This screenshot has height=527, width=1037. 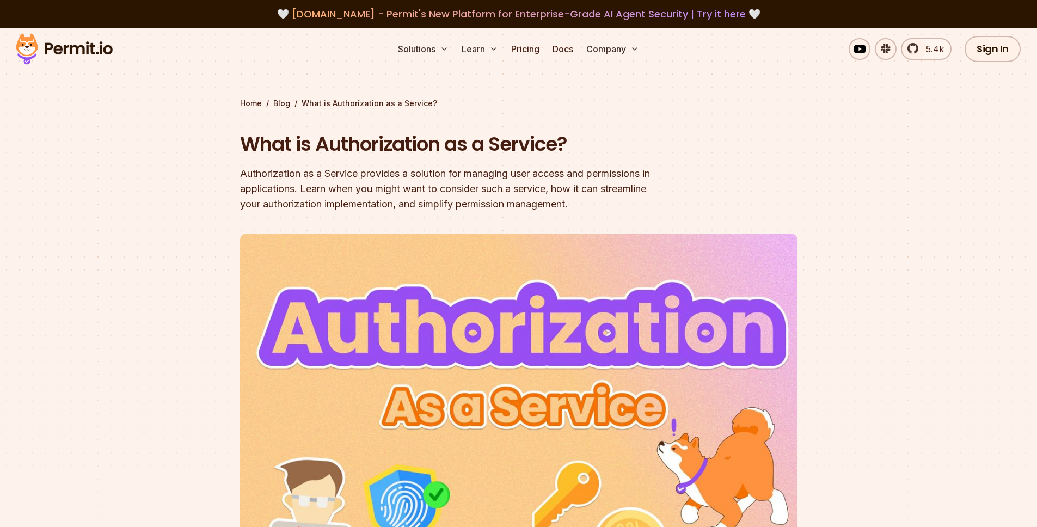 I want to click on a: Docs, so click(x=563, y=49).